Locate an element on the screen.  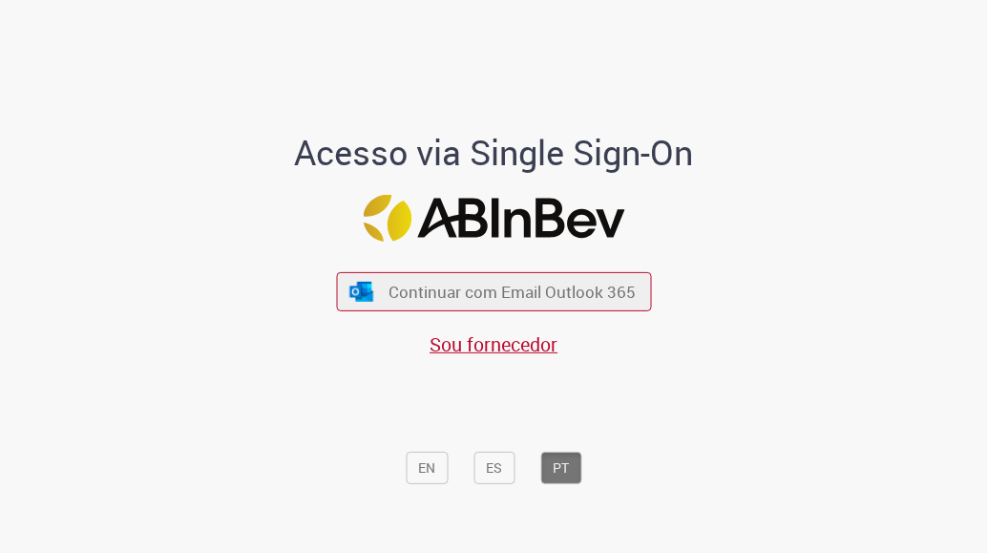
h1: Acesso via Single Sign-On is located at coordinates (494, 153).